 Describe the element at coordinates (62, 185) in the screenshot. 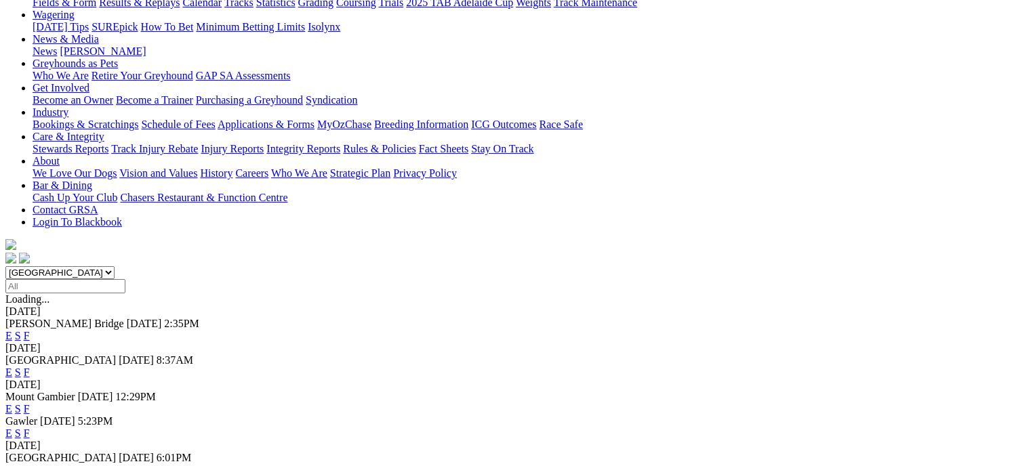

I see `a: Bar & Dining` at that location.